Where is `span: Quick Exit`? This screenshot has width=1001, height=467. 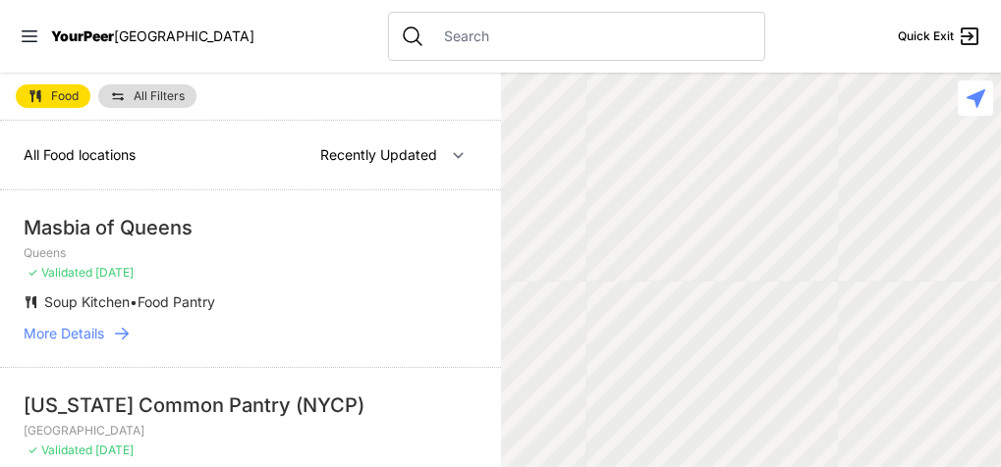
span: Quick Exit is located at coordinates (925, 36).